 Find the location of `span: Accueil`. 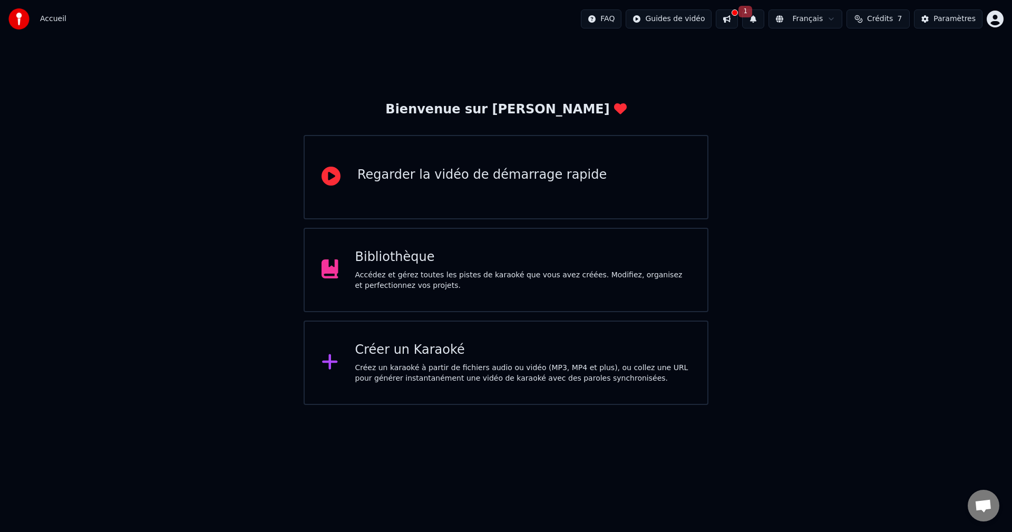

span: Accueil is located at coordinates (53, 19).